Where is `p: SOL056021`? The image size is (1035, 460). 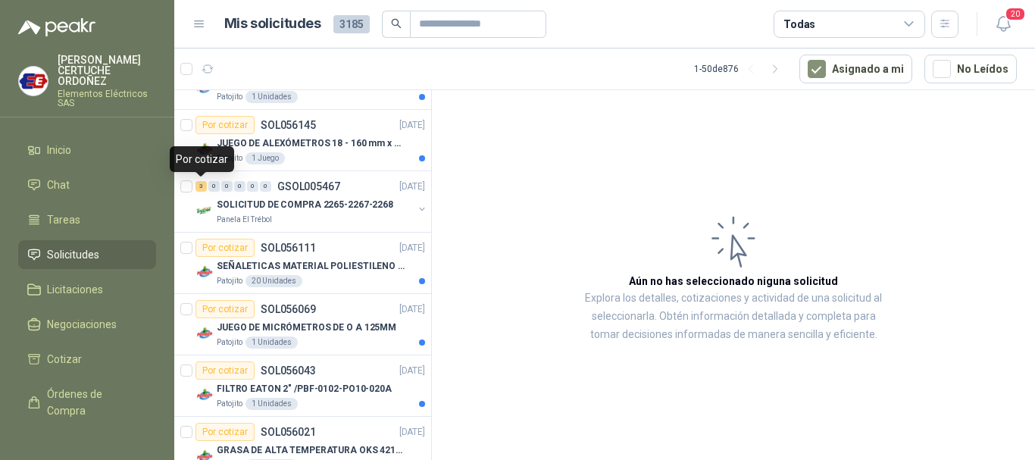 p: SOL056021 is located at coordinates (288, 432).